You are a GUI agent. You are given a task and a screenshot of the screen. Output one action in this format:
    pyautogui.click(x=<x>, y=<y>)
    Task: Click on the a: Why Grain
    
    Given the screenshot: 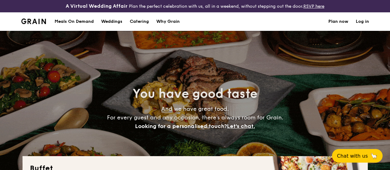 What is the action you would take?
    pyautogui.click(x=168, y=22)
    